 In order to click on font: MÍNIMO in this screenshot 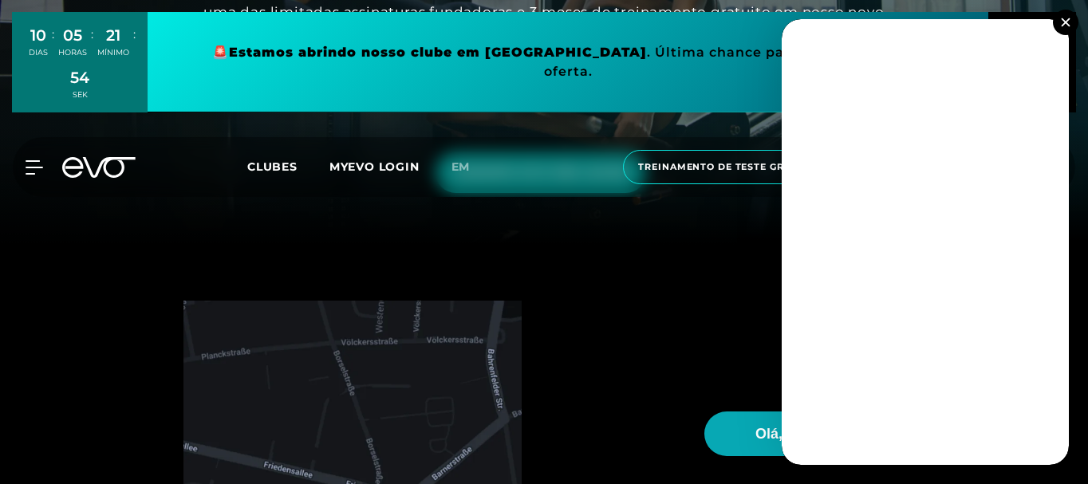, I will do `click(113, 52)`.